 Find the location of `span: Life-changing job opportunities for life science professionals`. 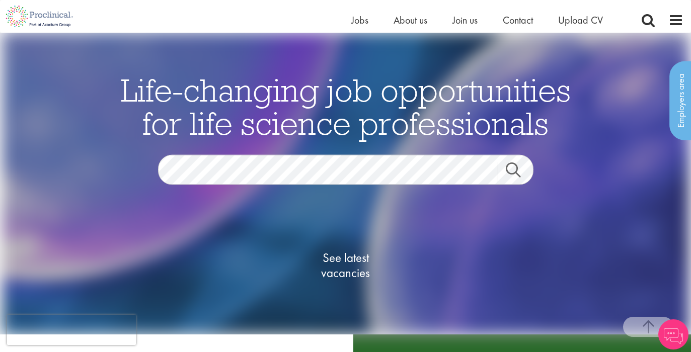

span: Life-changing job opportunities for life science professionals is located at coordinates (346, 107).